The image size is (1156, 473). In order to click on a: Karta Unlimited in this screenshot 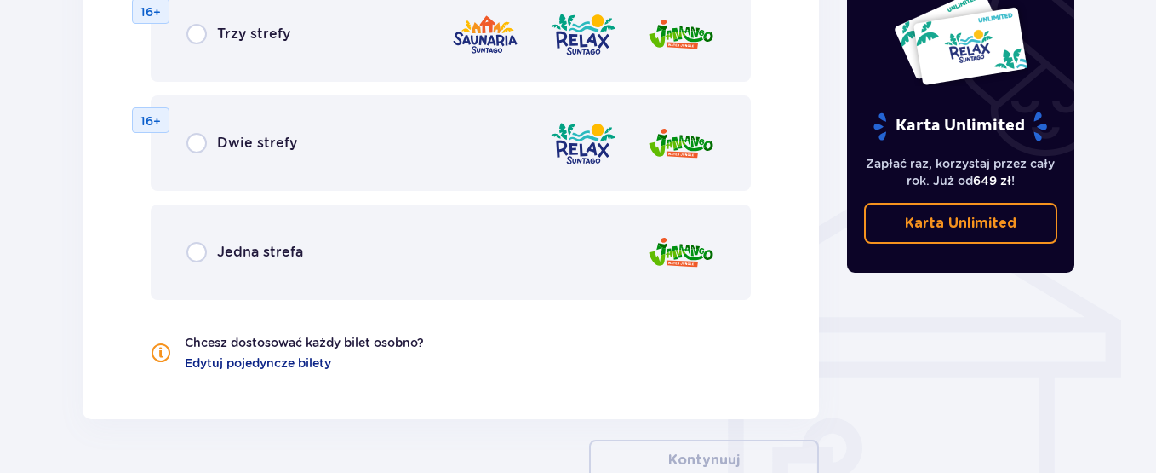, I will do `click(961, 223)`.